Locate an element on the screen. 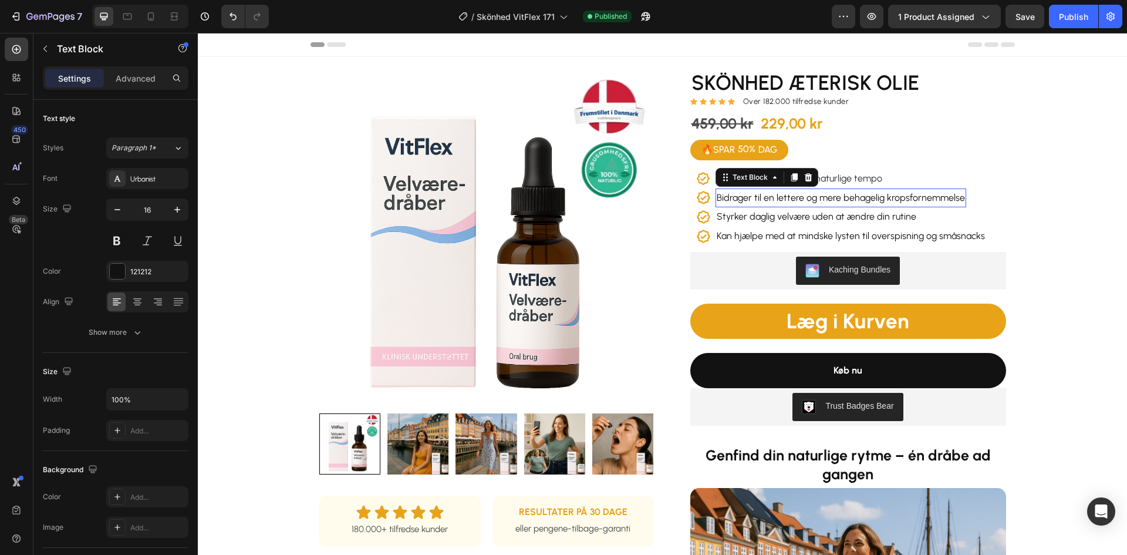  h2: RESULTATER PÅ 30 DAGE is located at coordinates (375, 479).